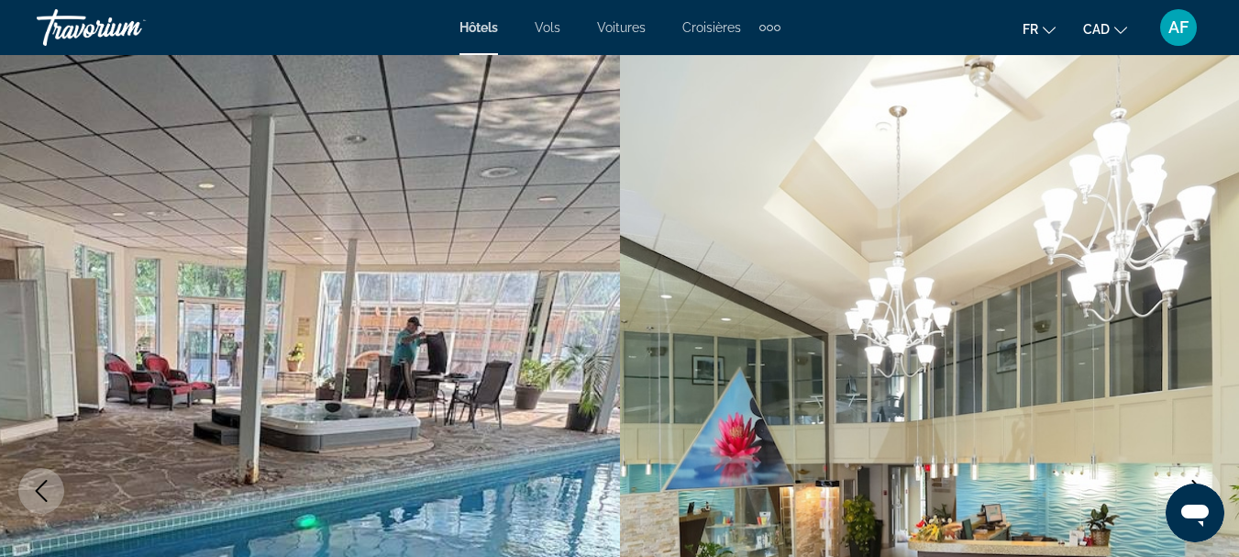 Image resolution: width=1239 pixels, height=557 pixels. I want to click on button: User Menu, so click(1179, 28).